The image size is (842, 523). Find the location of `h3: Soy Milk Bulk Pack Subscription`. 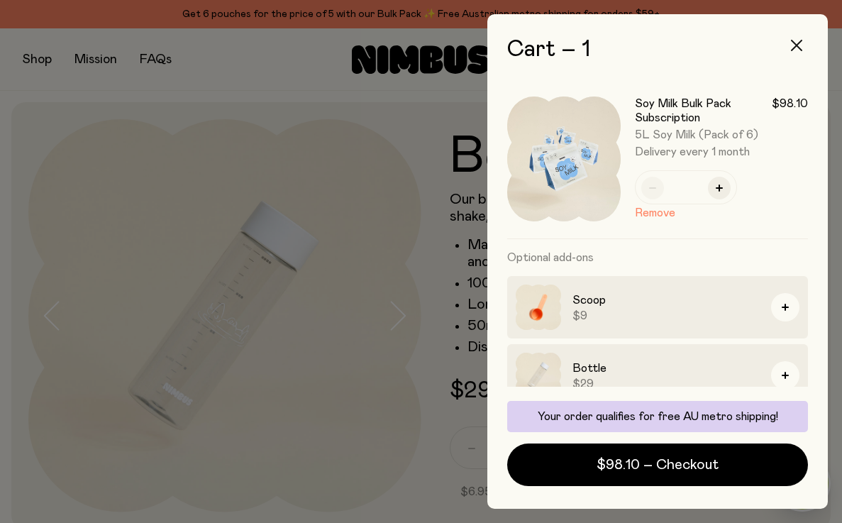

h3: Soy Milk Bulk Pack Subscription is located at coordinates (703, 111).